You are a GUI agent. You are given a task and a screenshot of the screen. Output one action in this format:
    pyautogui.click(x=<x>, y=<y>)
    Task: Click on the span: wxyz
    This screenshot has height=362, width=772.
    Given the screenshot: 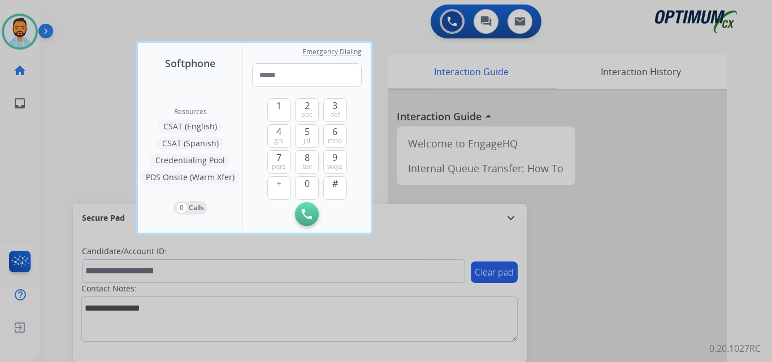 What is the action you would take?
    pyautogui.click(x=335, y=167)
    